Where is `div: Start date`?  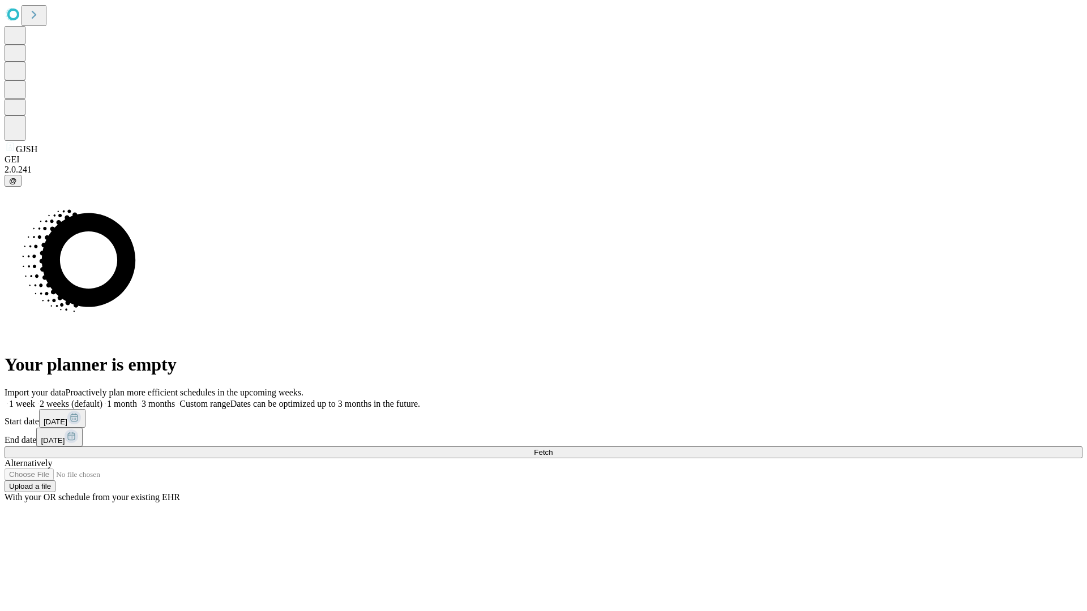 div: Start date is located at coordinates (543, 418).